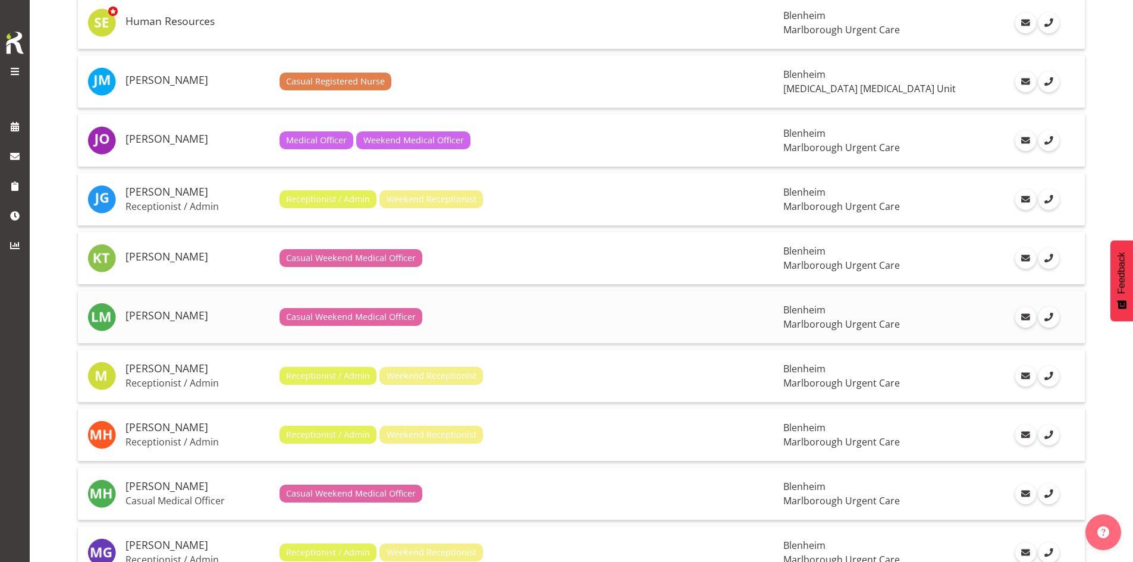 Image resolution: width=1133 pixels, height=562 pixels. I want to click on span: Casual Registered Nurse, so click(336, 82).